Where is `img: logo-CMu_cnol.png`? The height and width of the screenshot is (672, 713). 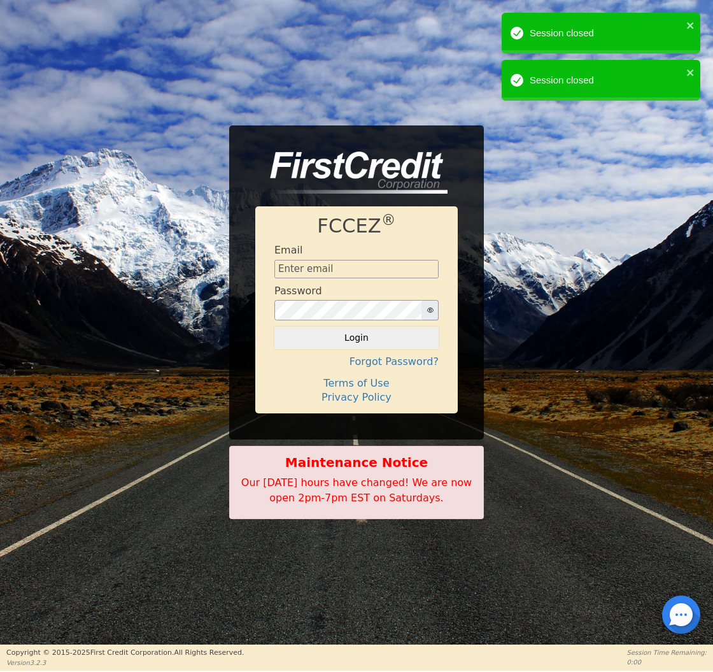 img: logo-CMu_cnol.png is located at coordinates (351, 173).